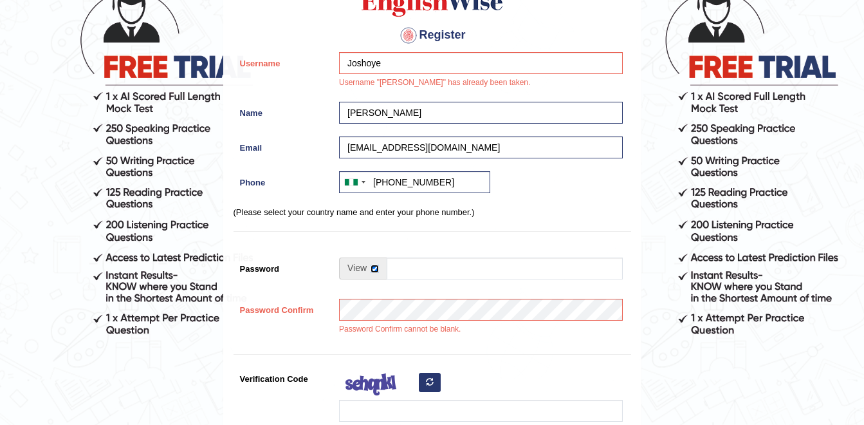  Describe the element at coordinates (283, 307) in the screenshot. I see `label: Password Confirm` at that location.